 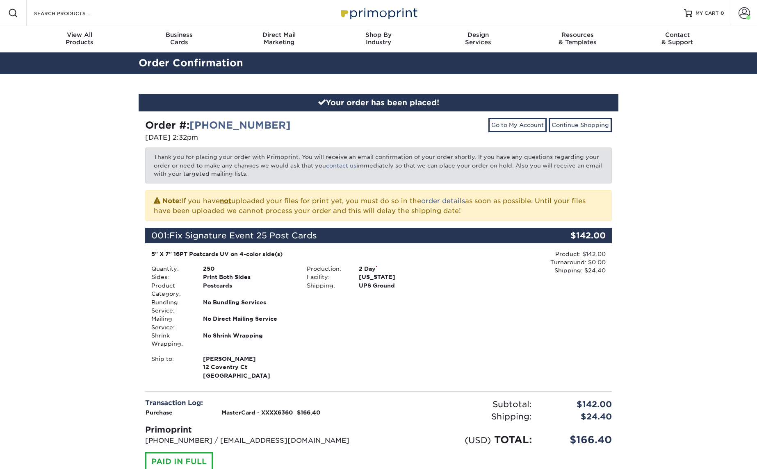 What do you see at coordinates (248, 269) in the screenshot?
I see `div: 250` at bounding box center [248, 269].